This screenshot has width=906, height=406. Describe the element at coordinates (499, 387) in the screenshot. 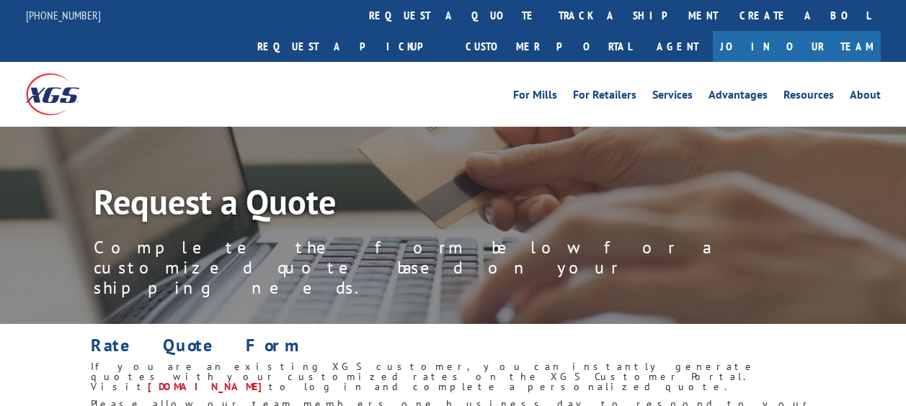

I see `span: to log in and complete a personalized quote.` at that location.